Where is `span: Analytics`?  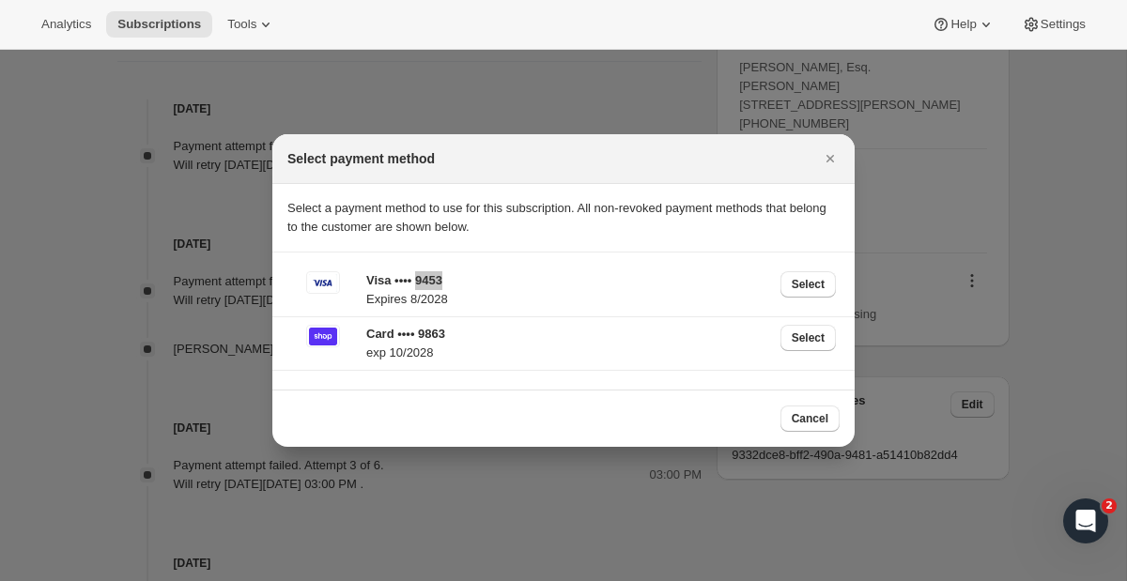 span: Analytics is located at coordinates (66, 24).